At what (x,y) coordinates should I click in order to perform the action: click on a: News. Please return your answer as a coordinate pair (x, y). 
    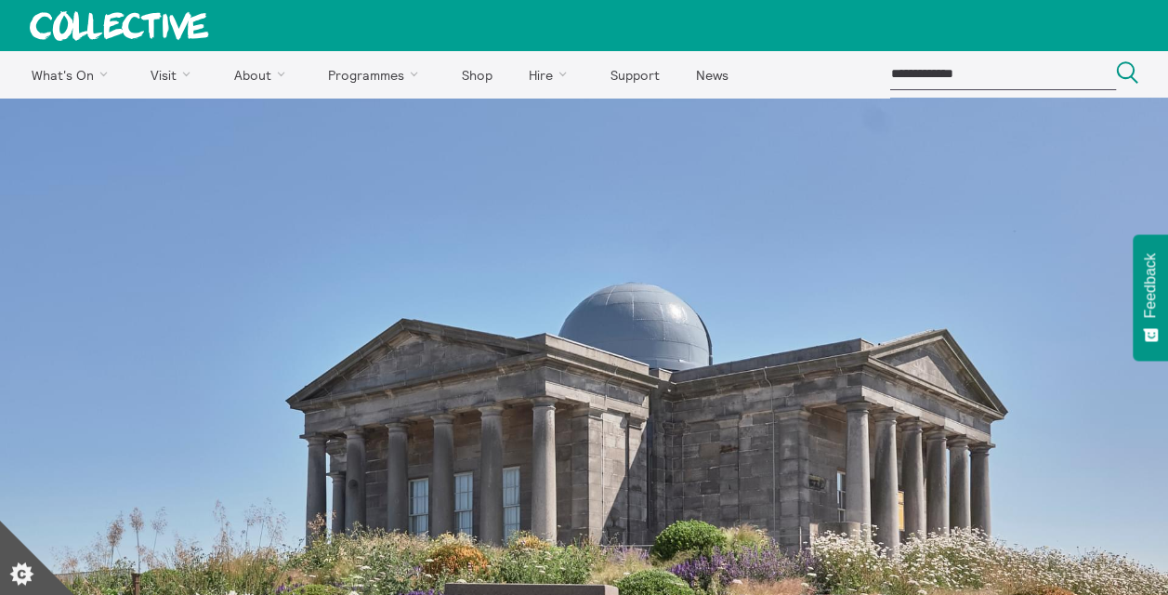
    Looking at the image, I should click on (712, 74).